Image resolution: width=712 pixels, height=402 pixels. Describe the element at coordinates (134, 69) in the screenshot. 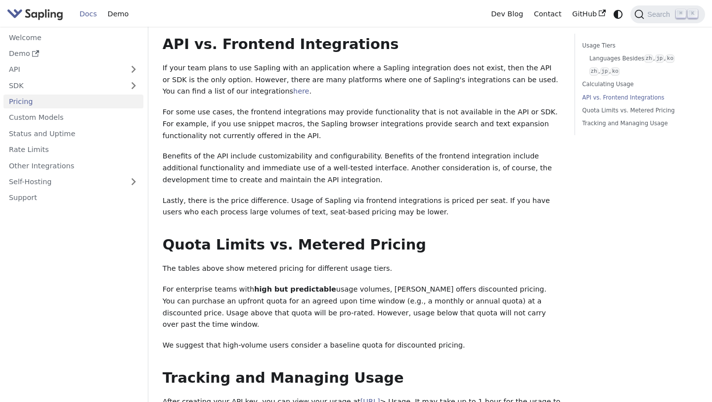

I see `button: Expand sidebar category 'API'` at that location.